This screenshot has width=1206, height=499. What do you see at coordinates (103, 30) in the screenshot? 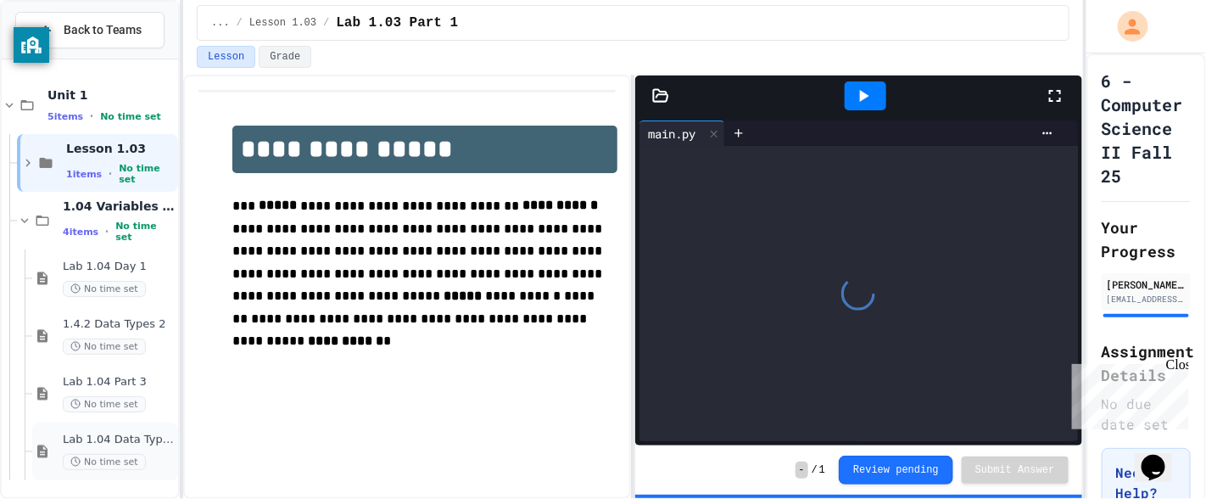
I see `span: Back to Teams` at bounding box center [103, 30].